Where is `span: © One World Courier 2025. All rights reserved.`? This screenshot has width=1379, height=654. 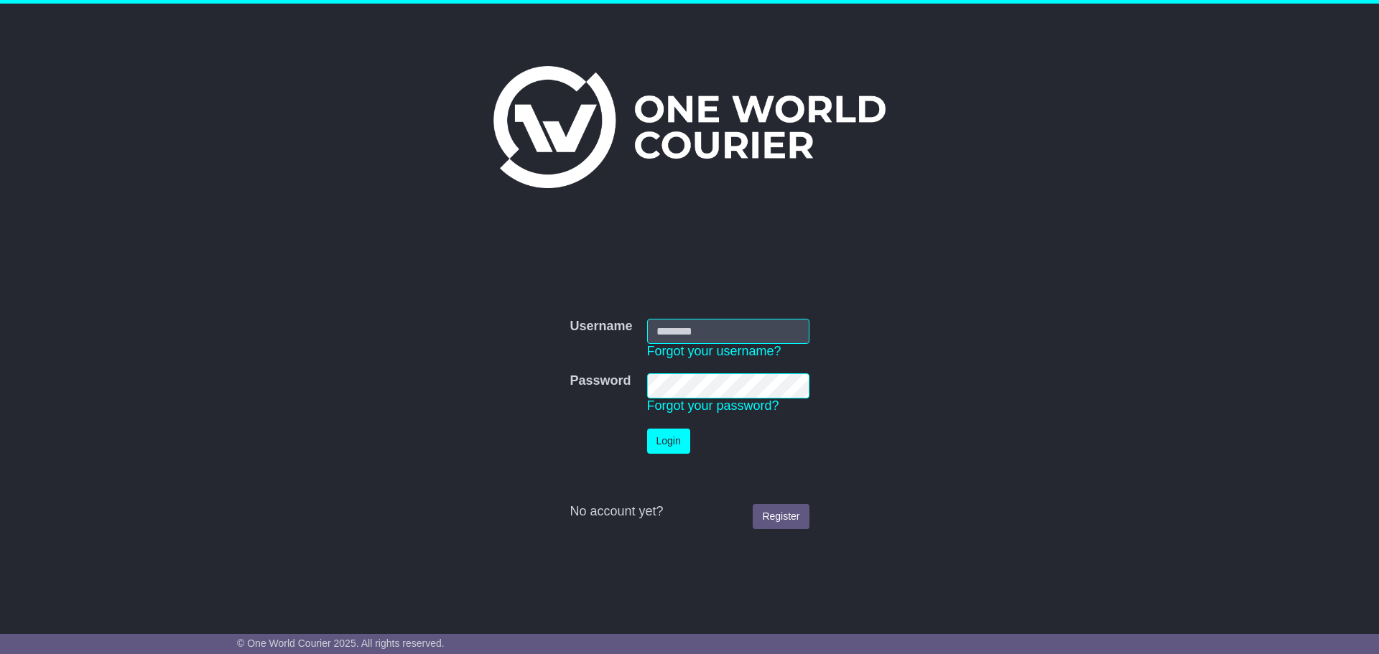
span: © One World Courier 2025. All rights reserved. is located at coordinates (341, 644).